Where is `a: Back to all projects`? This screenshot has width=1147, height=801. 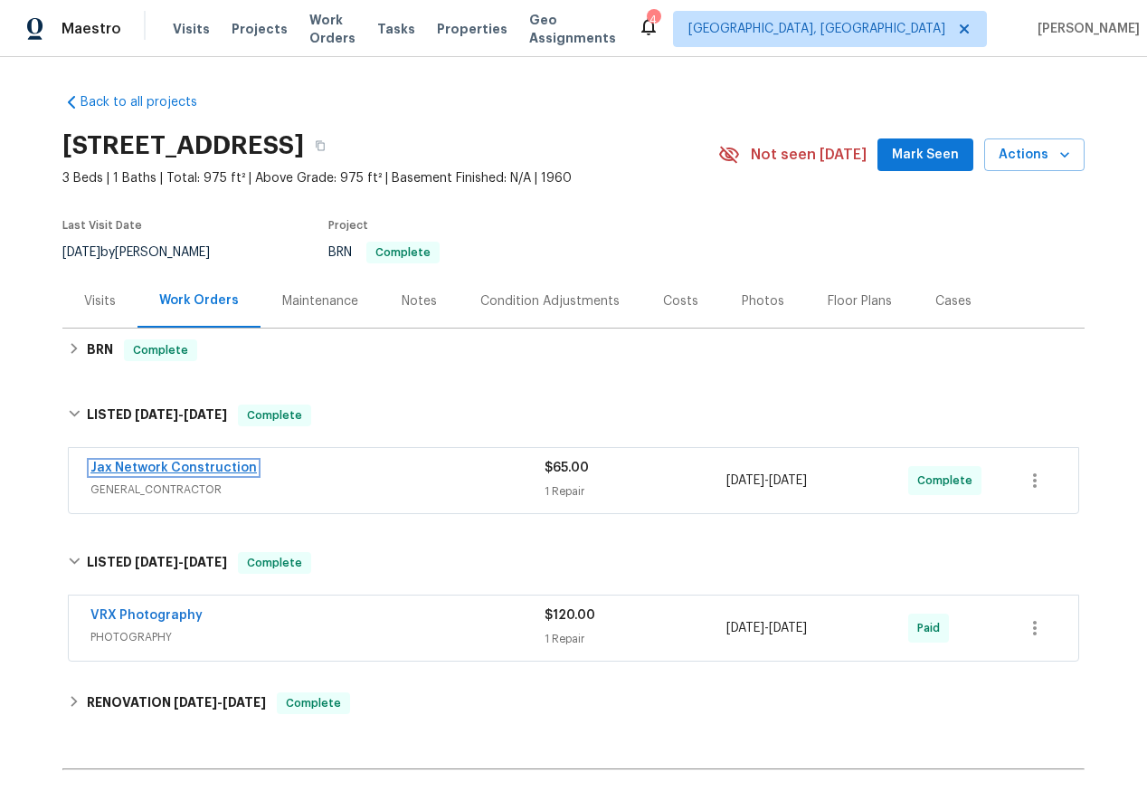 a: Back to all projects is located at coordinates (149, 102).